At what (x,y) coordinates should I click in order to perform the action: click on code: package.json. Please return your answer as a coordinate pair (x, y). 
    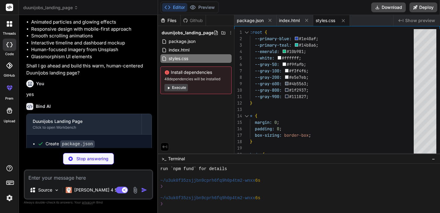
    Looking at the image, I should click on (77, 144).